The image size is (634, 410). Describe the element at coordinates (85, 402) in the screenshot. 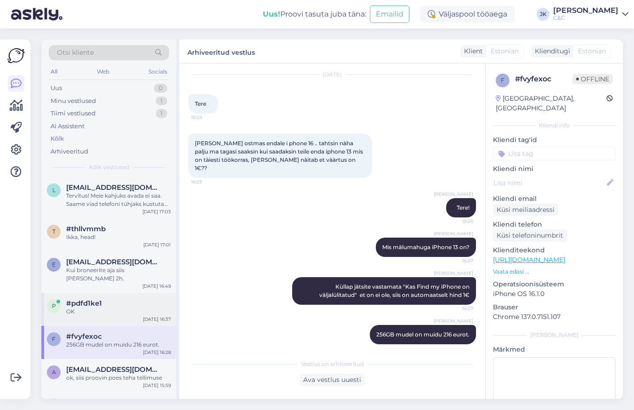

I see `span: #mpaqz13i` at that location.